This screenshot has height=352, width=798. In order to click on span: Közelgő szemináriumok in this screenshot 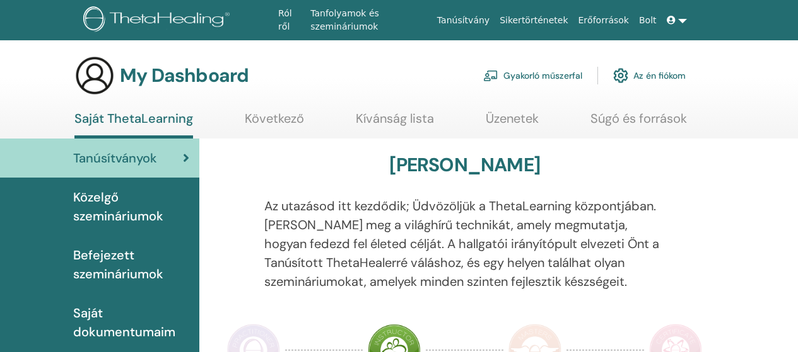, I will do `click(131, 207)`.